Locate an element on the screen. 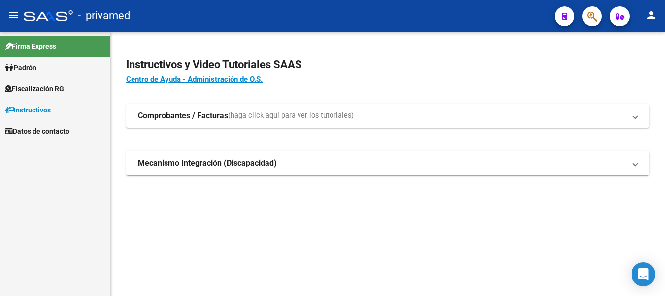  div: Open Intercom Messenger is located at coordinates (644, 274).